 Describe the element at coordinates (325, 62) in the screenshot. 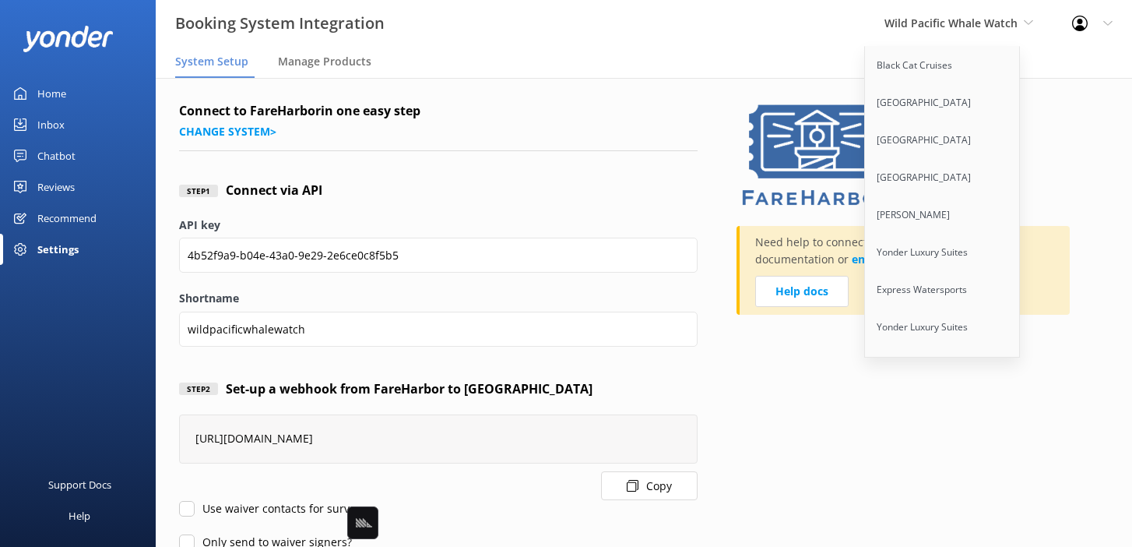

I see `span: Manage Products` at that location.